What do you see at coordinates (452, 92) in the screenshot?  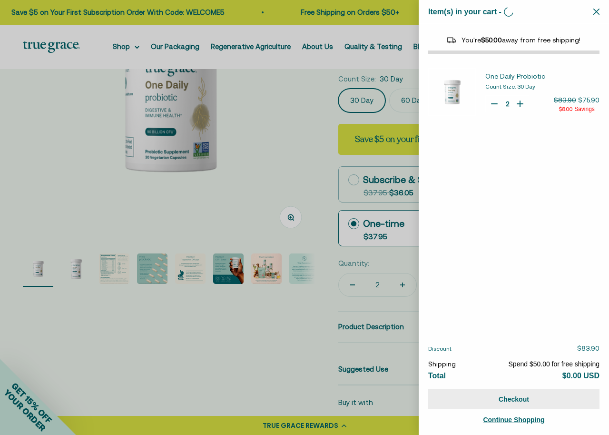 I see `img: One Daily Probiotic` at bounding box center [452, 92].